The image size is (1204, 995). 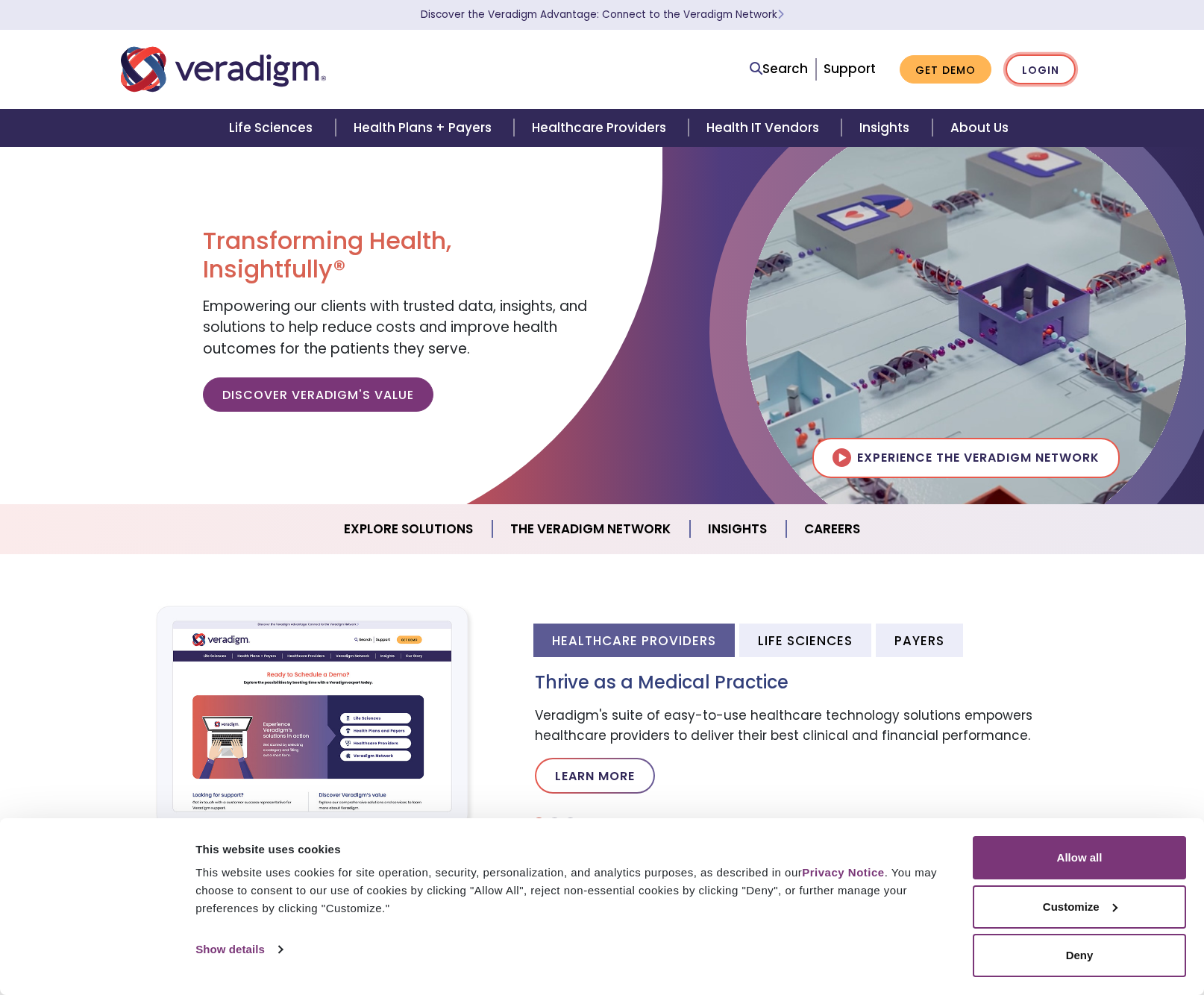 What do you see at coordinates (602, 127) in the screenshot?
I see `a: Healthcare Providers` at bounding box center [602, 127].